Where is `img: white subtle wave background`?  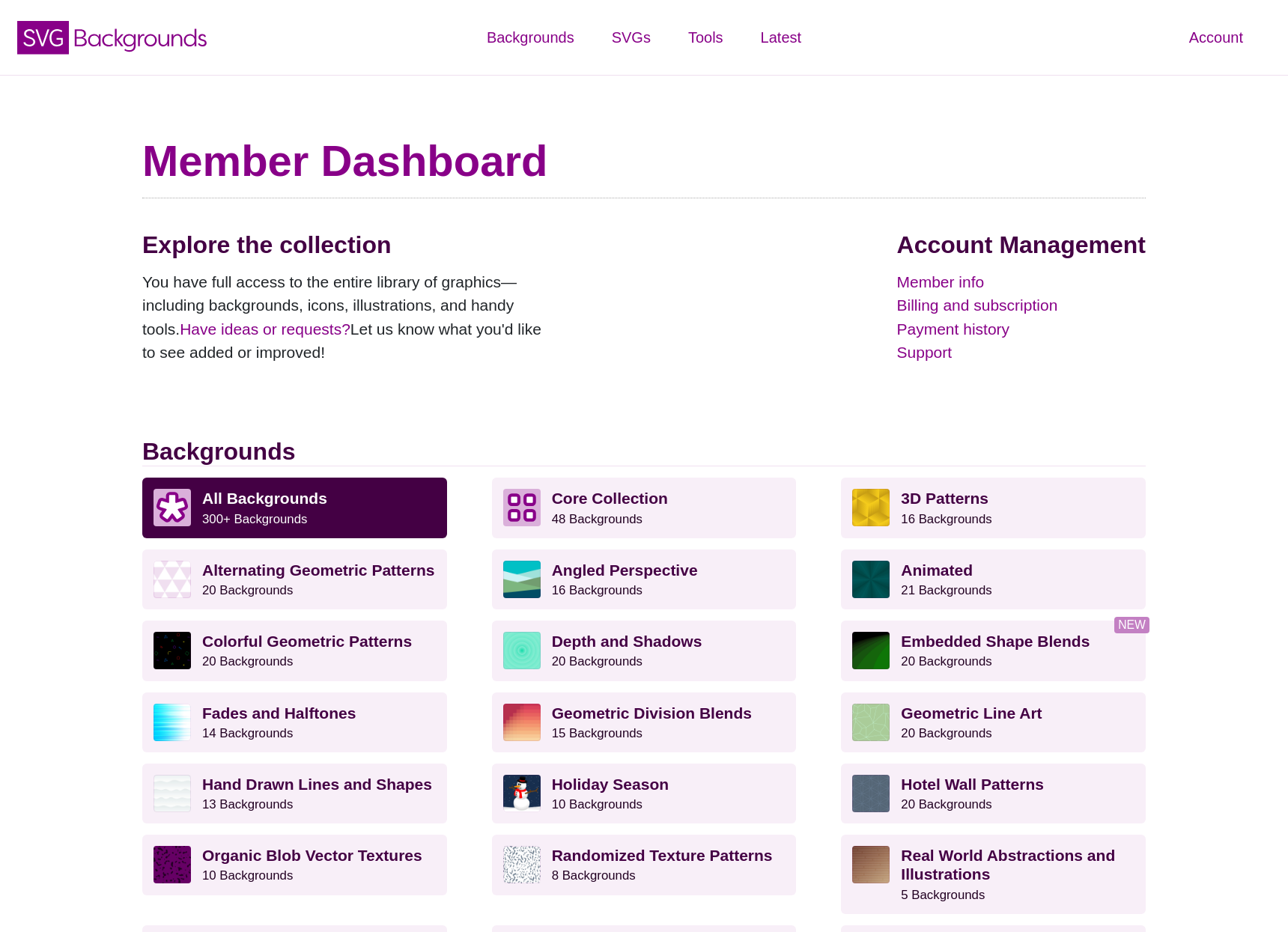
img: white subtle wave background is located at coordinates (172, 794).